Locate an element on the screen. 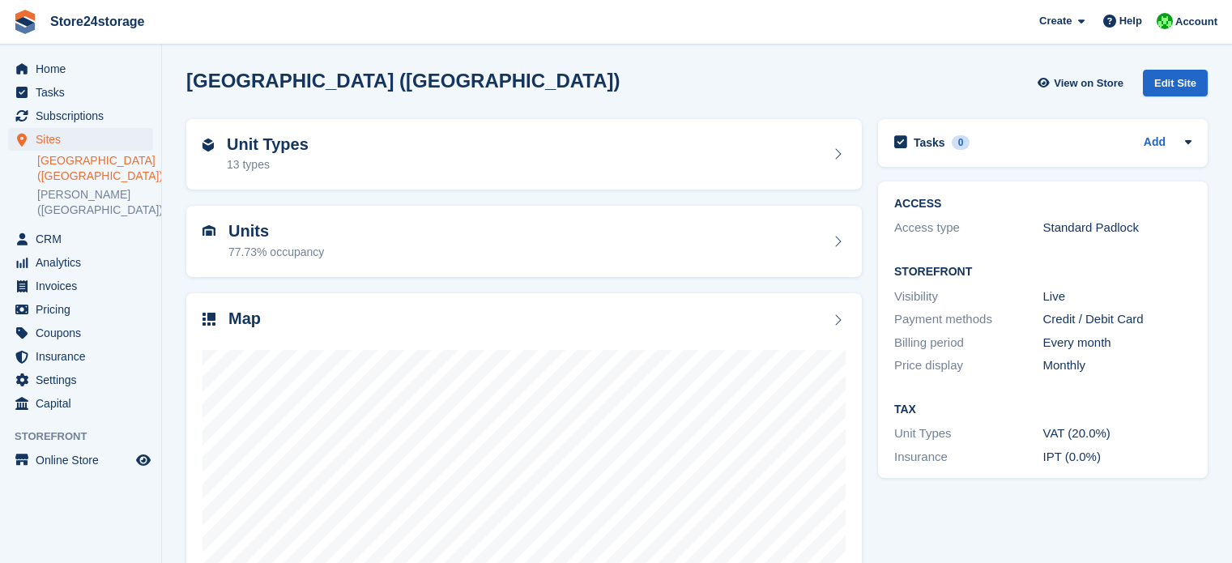 This screenshot has width=1232, height=563. div: Insurance is located at coordinates (969, 457).